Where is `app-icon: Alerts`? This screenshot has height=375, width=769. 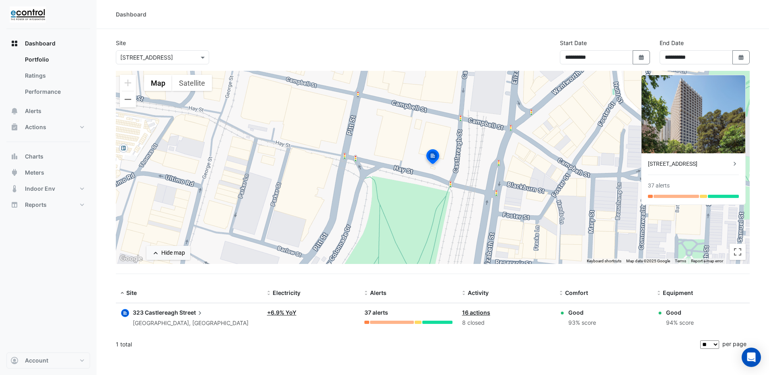
app-icon: Alerts is located at coordinates (14, 111).